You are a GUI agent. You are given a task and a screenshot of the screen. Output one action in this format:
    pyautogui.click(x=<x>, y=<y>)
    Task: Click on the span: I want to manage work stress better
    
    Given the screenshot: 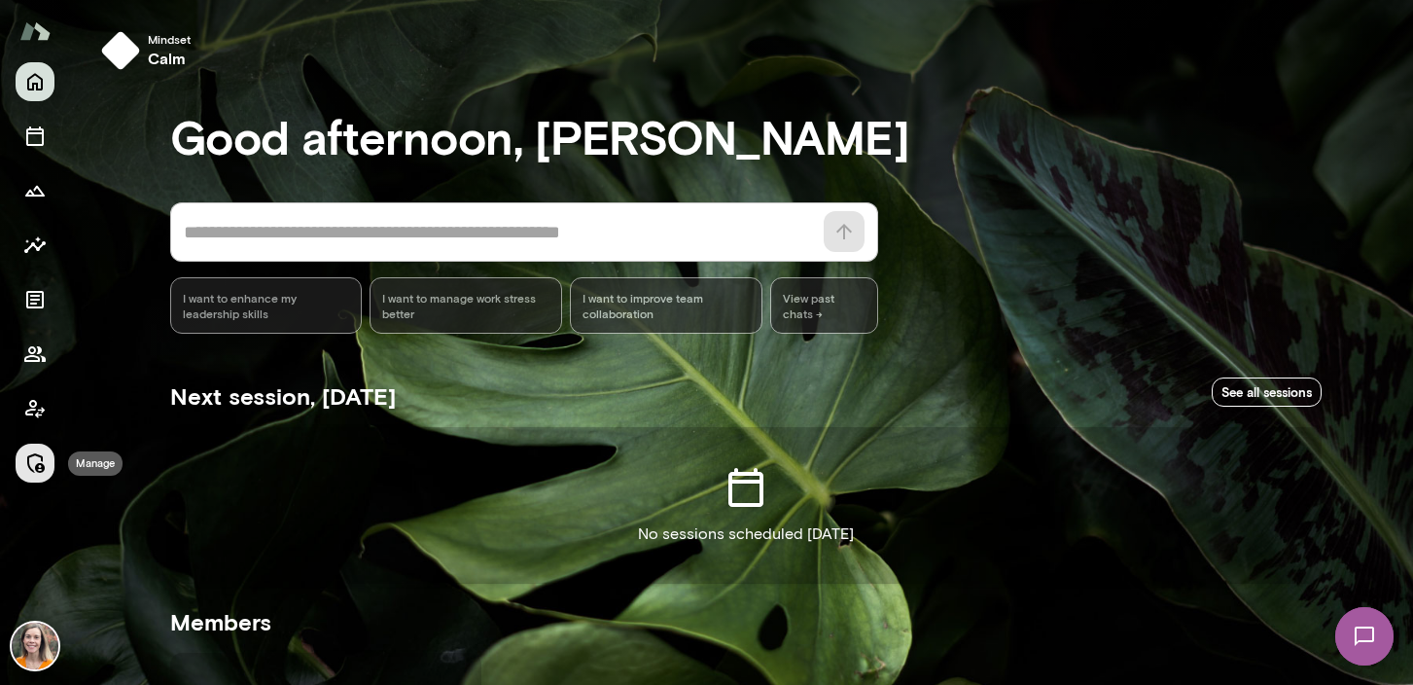 What is the action you would take?
    pyautogui.click(x=466, y=305)
    